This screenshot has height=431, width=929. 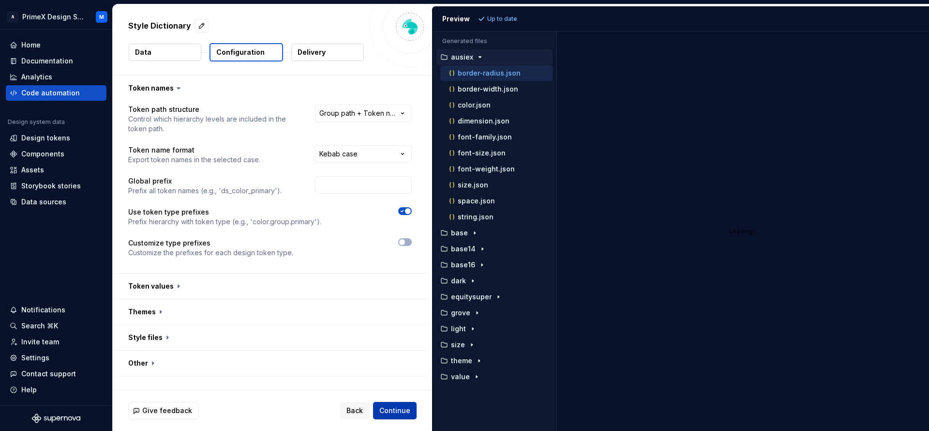 What do you see at coordinates (56, 358) in the screenshot?
I see `a: Settings` at bounding box center [56, 358].